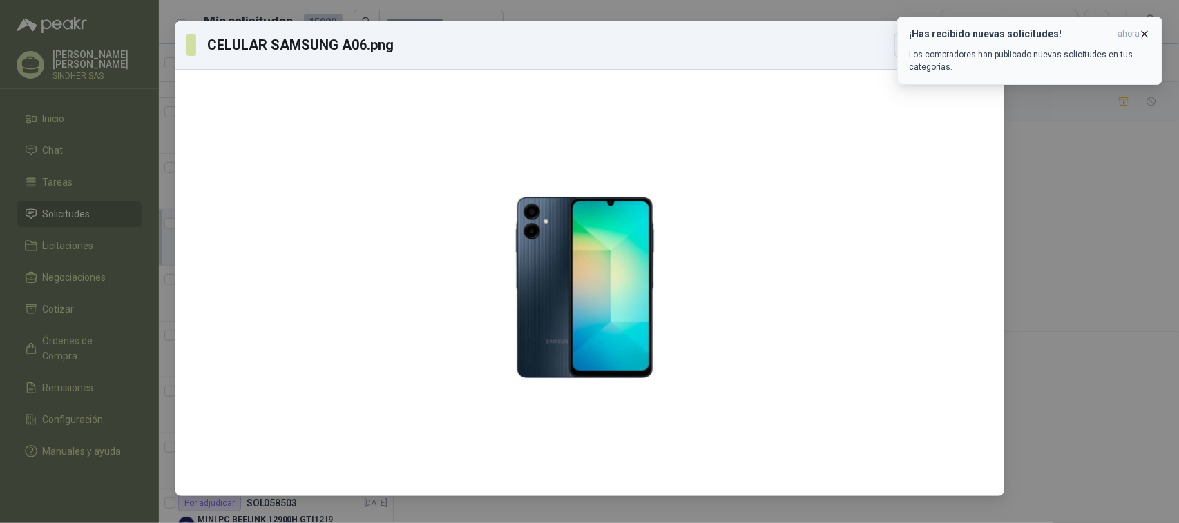 The height and width of the screenshot is (523, 1179). I want to click on span: ahora, so click(1128, 34).